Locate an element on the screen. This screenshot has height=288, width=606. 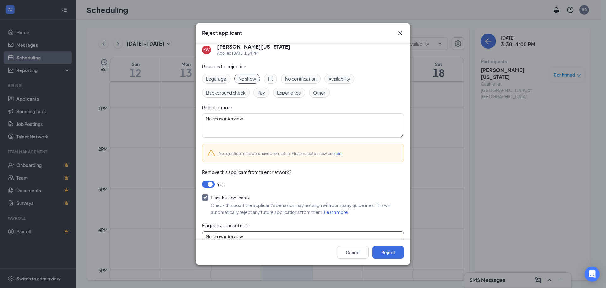
svg: Warning is located at coordinates (211, 153).